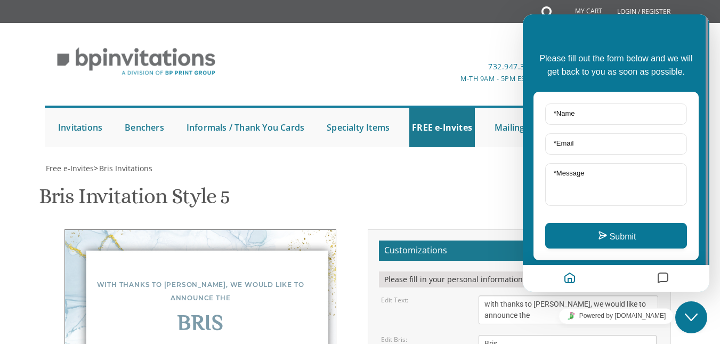 This screenshot has width=720, height=344. What do you see at coordinates (93, 221) in the screenshot?
I see `p: Submit` at bounding box center [93, 221].